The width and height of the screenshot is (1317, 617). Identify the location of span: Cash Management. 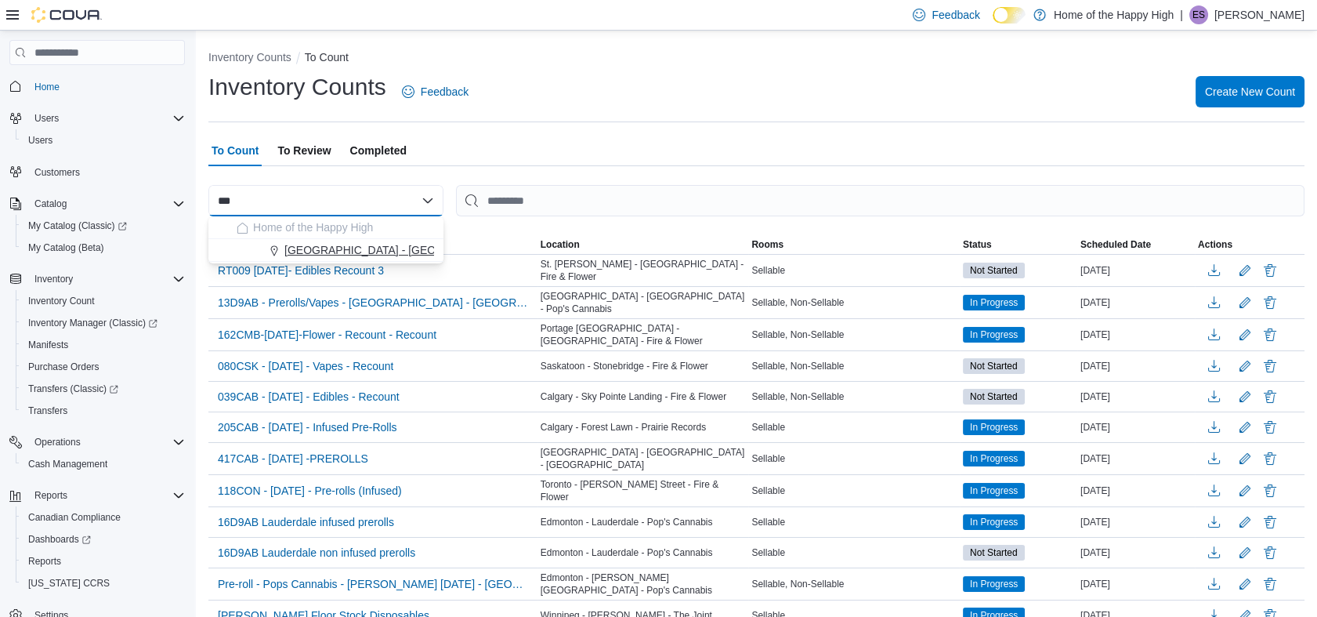
(103, 464).